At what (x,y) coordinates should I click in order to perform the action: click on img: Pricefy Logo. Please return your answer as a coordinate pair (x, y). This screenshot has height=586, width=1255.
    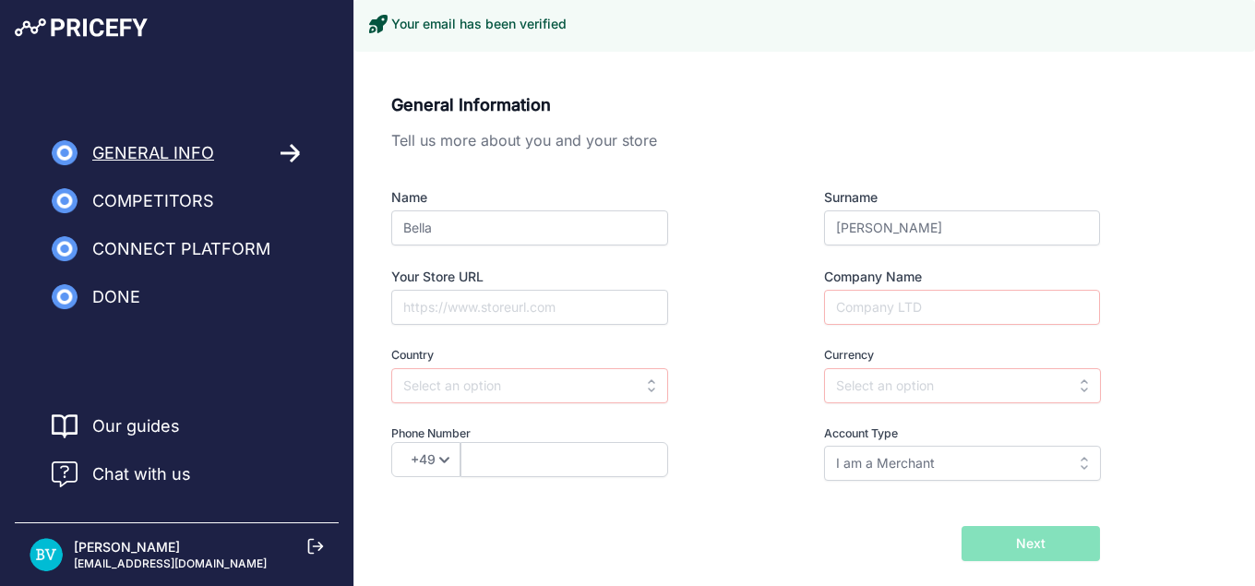
    Looking at the image, I should click on (81, 28).